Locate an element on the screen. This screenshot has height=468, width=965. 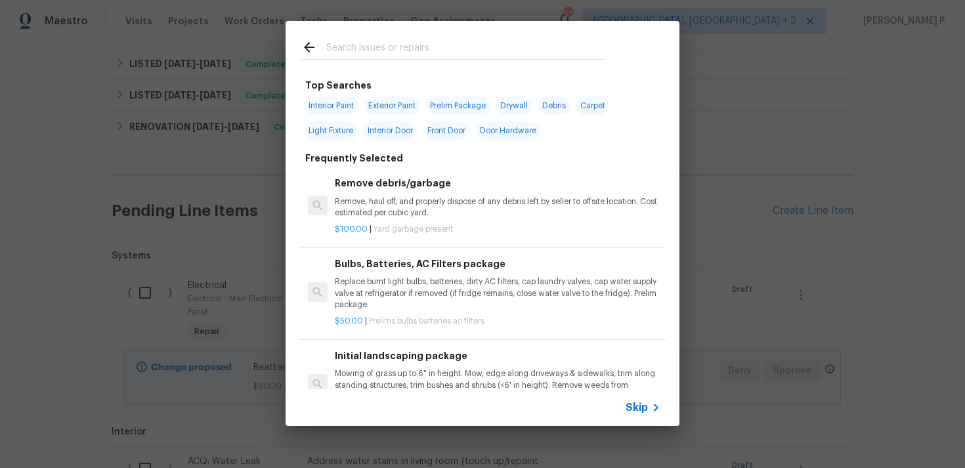
h6: Bulbs, Batteries, AC Filters package is located at coordinates (498, 264).